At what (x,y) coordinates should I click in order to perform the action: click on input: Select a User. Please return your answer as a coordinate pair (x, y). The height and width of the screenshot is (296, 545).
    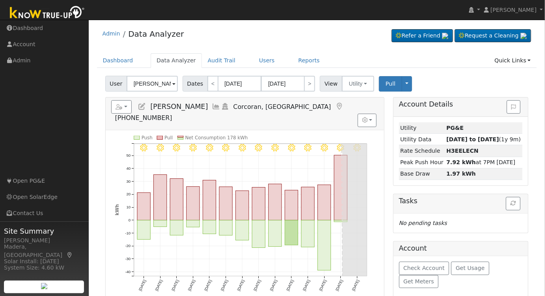
    Looking at the image, I should click on (152, 84).